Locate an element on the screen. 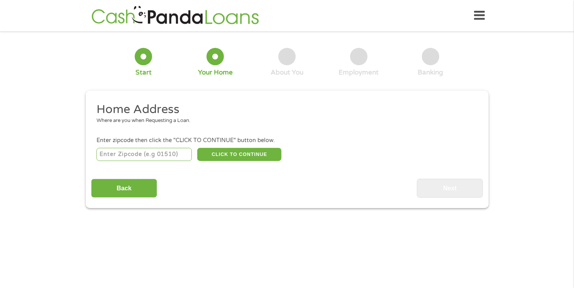  div: Start is located at coordinates (144, 73).